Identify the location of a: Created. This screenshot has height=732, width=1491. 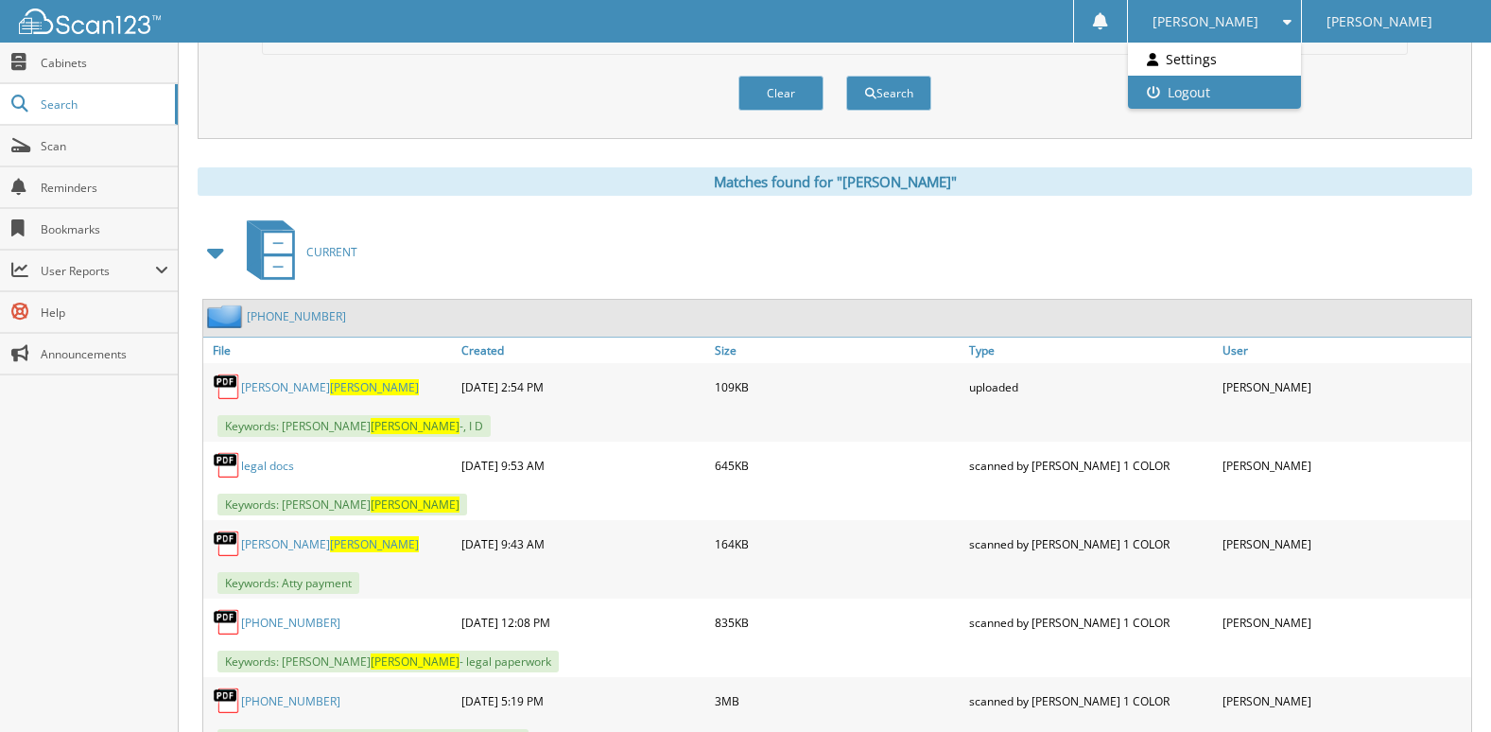
(583, 350).